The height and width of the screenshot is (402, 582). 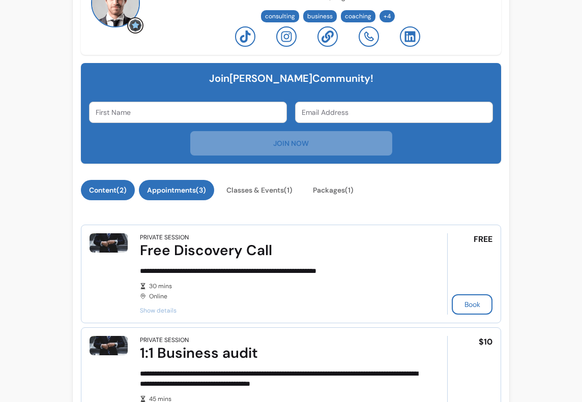 I want to click on img: 1:1 Business audit, so click(x=108, y=346).